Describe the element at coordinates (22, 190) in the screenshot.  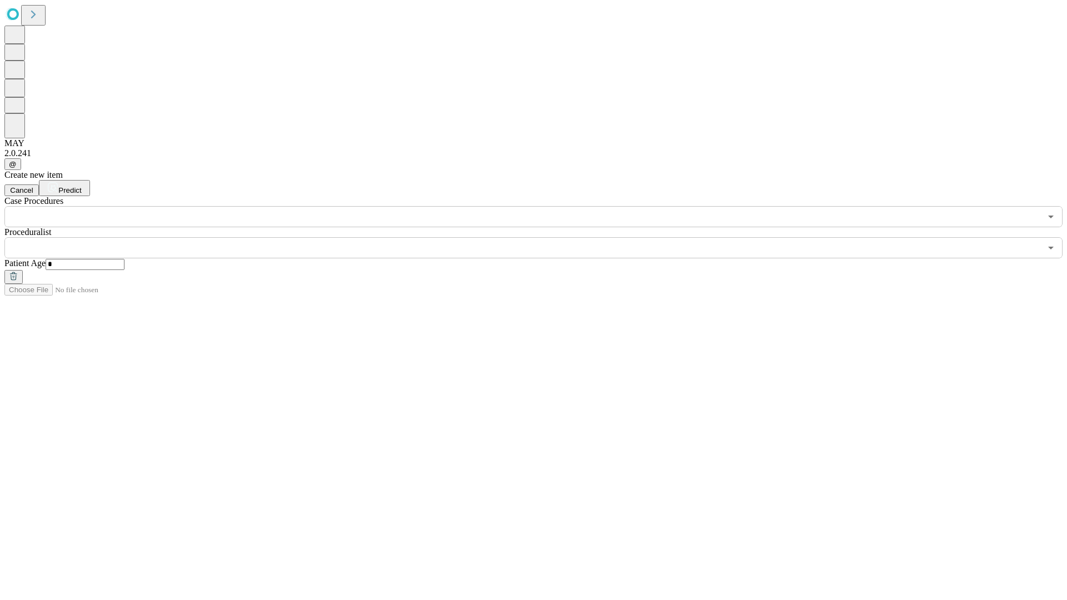
I see `button: Cancel` at that location.